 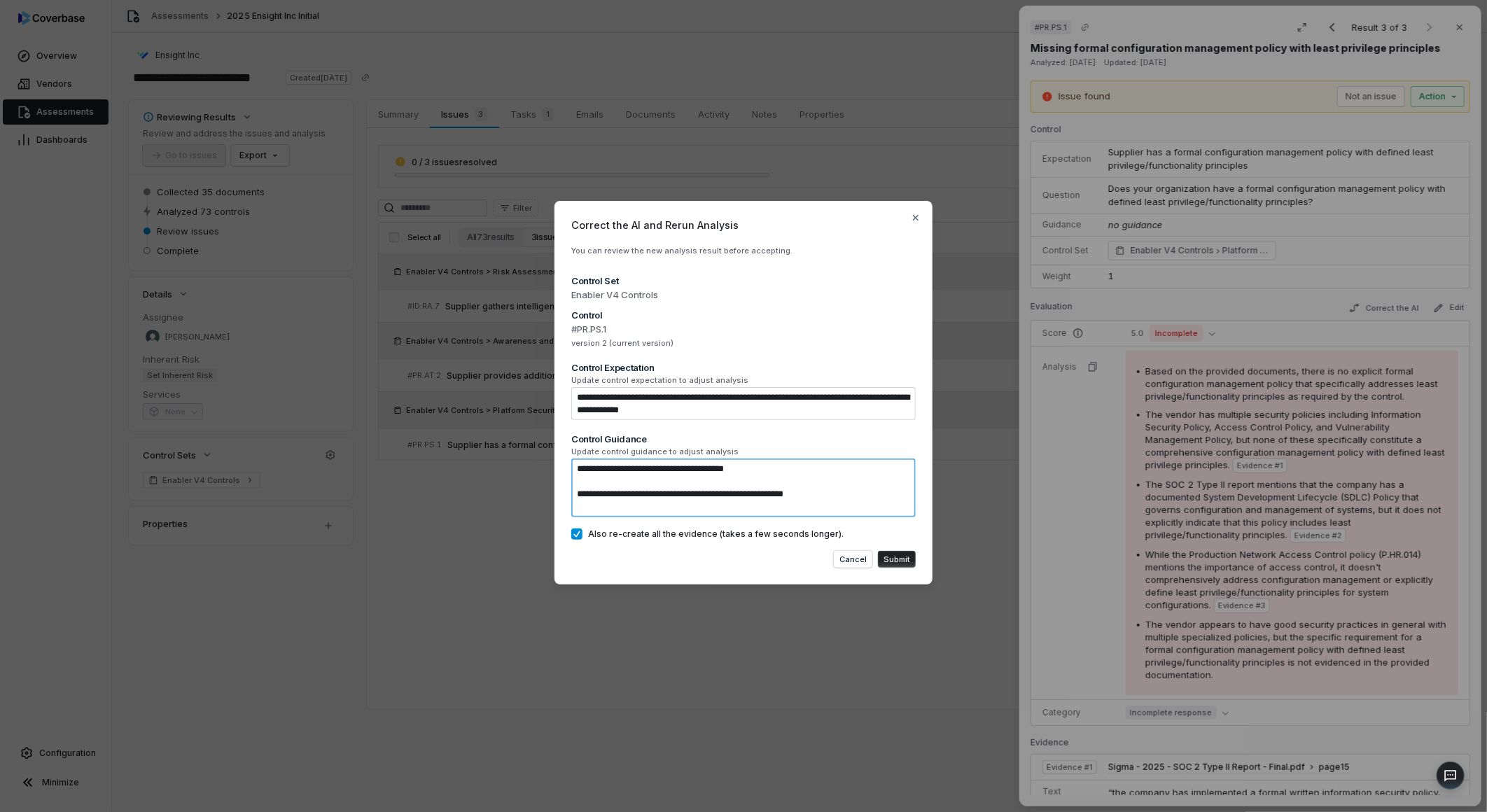 I want to click on span: #PR.PS.1, so click(x=743, y=330).